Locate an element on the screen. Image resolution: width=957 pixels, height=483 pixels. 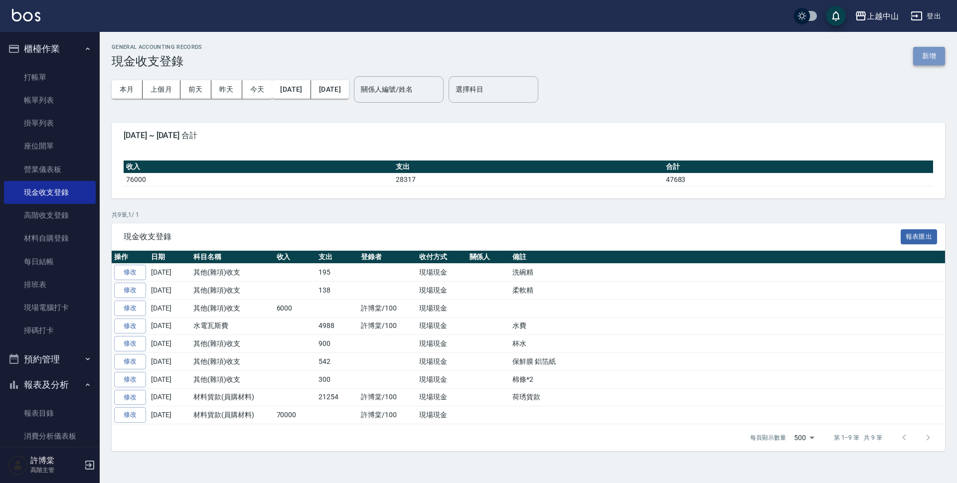
p: 高階主管 is located at coordinates (56, 470).